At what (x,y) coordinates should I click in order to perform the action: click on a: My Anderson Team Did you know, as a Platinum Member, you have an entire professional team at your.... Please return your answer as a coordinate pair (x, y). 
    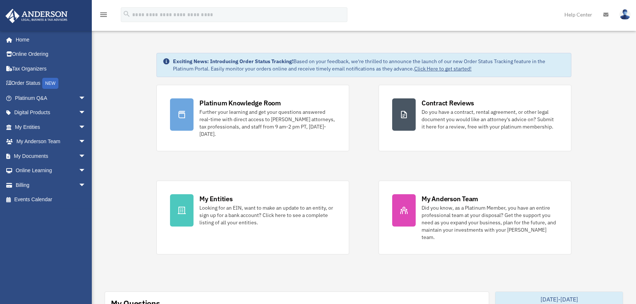
    Looking at the image, I should click on (475, 217).